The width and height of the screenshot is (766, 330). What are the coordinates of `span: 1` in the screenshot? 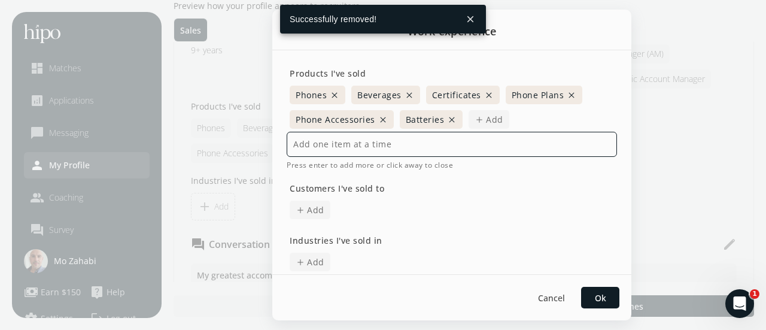 It's located at (754, 294).